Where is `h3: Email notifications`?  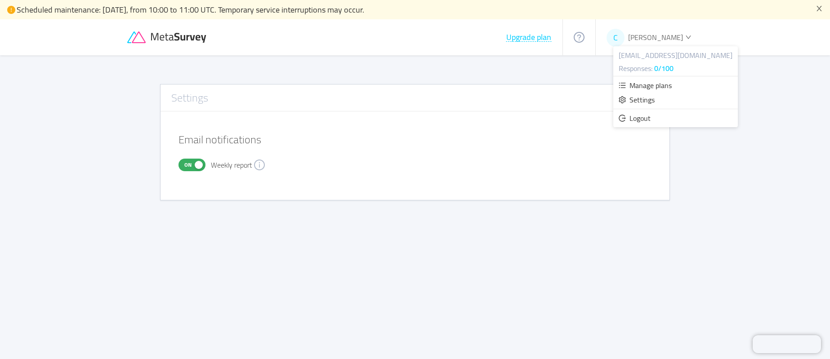 h3: Email notifications is located at coordinates (317, 140).